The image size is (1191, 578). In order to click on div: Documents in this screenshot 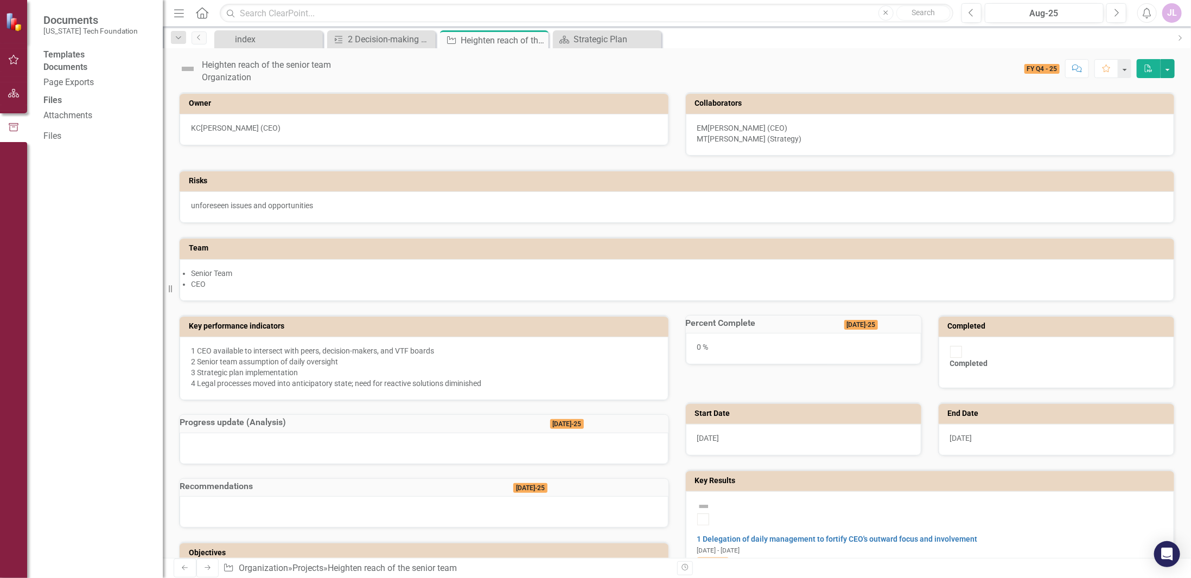, I will do `click(98, 67)`.